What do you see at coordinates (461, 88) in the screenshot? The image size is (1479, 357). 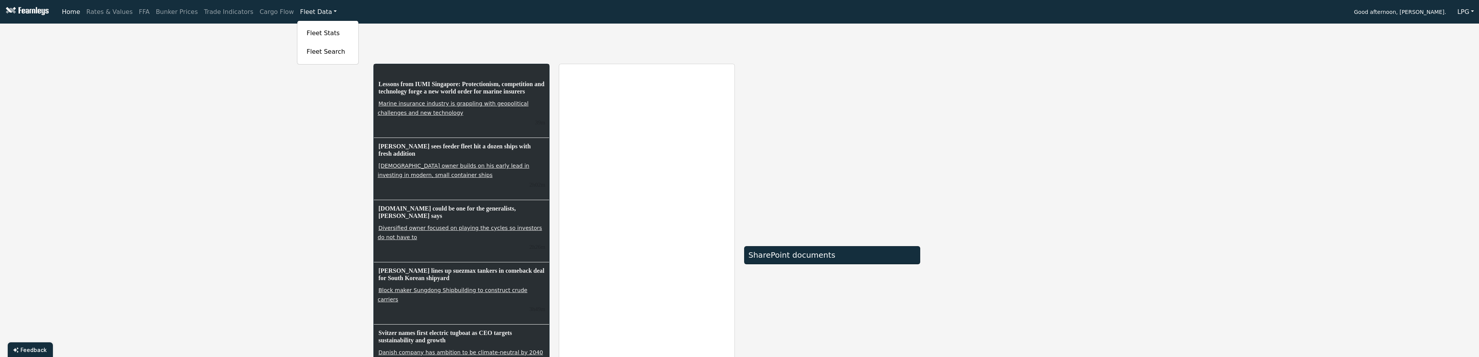 I see `h6: Lessons from IUMI Singapore: Protectionism, competition and technology forge a new world order fo...` at bounding box center [461, 88].